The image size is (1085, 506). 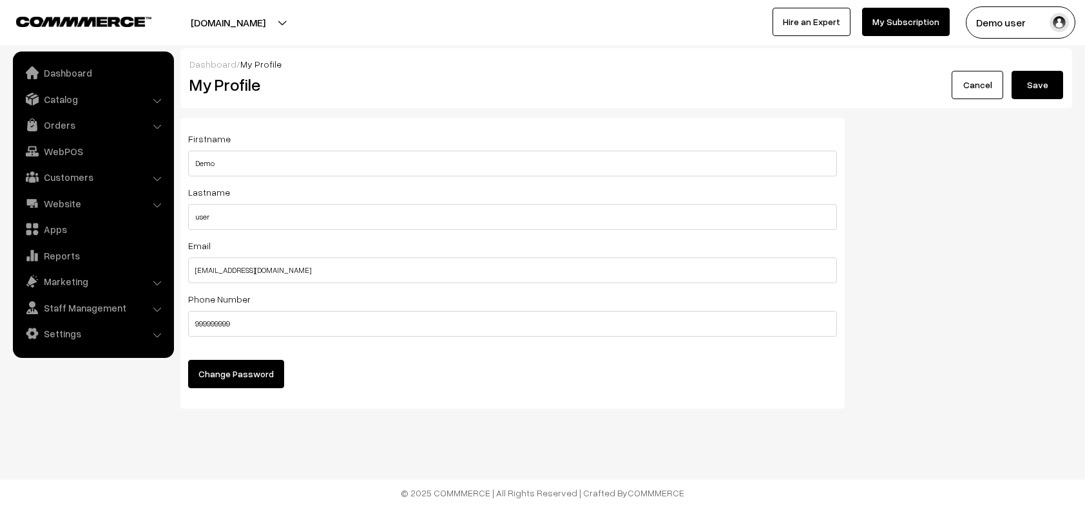 What do you see at coordinates (403, 84) in the screenshot?
I see `h2: My Profile` at bounding box center [403, 84].